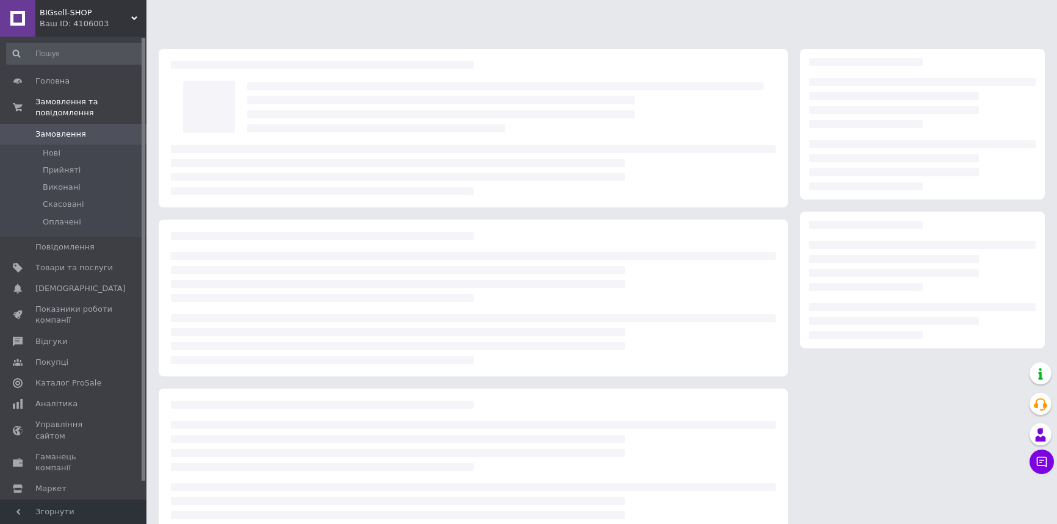  I want to click on span: Скасовані, so click(63, 204).